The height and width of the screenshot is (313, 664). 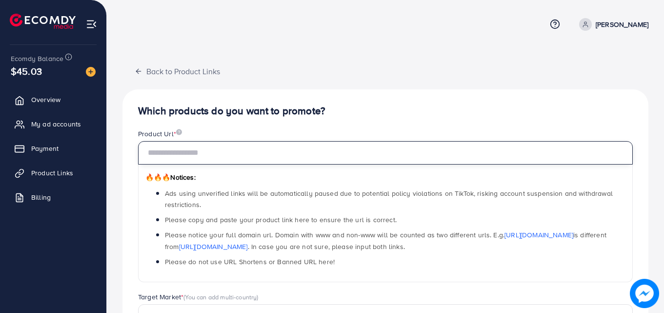 I want to click on a: My ad accounts, so click(x=53, y=124).